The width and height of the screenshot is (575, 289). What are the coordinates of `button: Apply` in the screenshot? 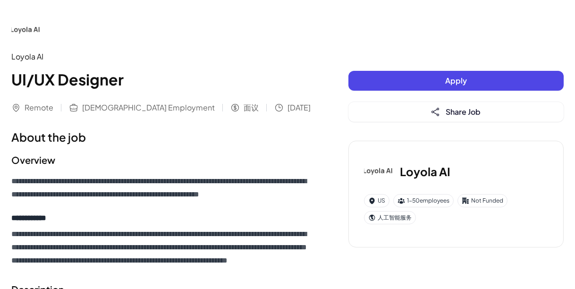 It's located at (456, 81).